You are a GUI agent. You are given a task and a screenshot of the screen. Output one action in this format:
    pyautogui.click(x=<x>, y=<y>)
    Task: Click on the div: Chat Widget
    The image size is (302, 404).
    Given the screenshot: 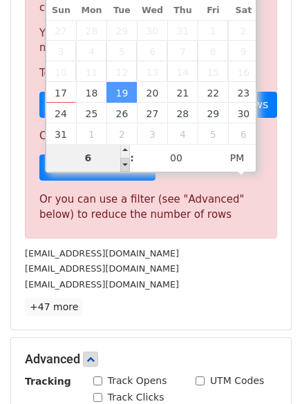 What is the action you would take?
    pyautogui.click(x=267, y=371)
    